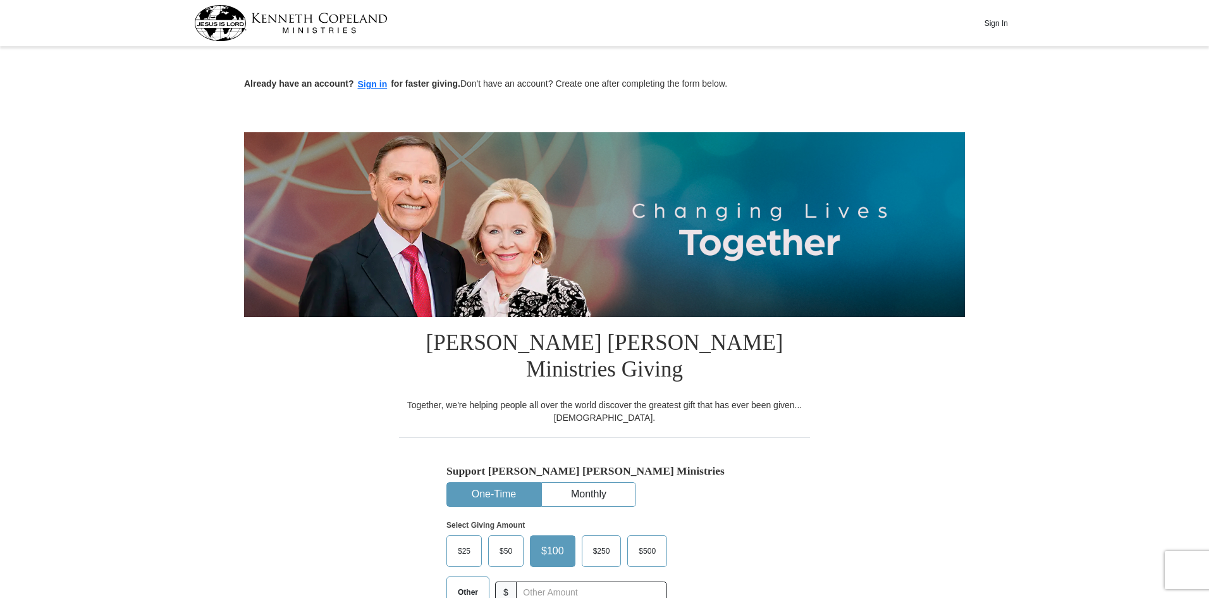 This screenshot has width=1209, height=598. I want to click on p: Don't have an account? Create one after completing the form below., so click(605, 84).